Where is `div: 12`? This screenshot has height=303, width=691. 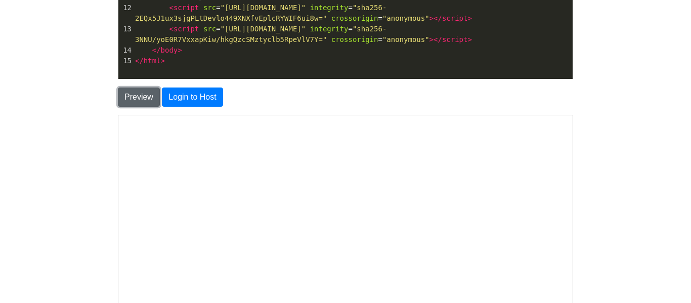 div: 12 is located at coordinates (126, 8).